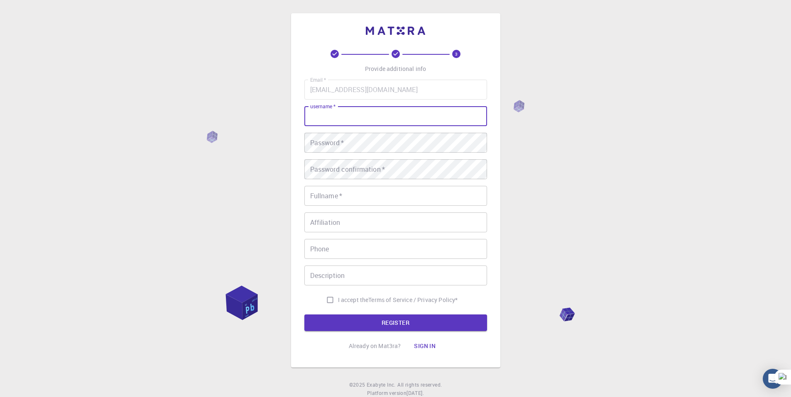 The width and height of the screenshot is (791, 397). I want to click on label: username, so click(323, 106).